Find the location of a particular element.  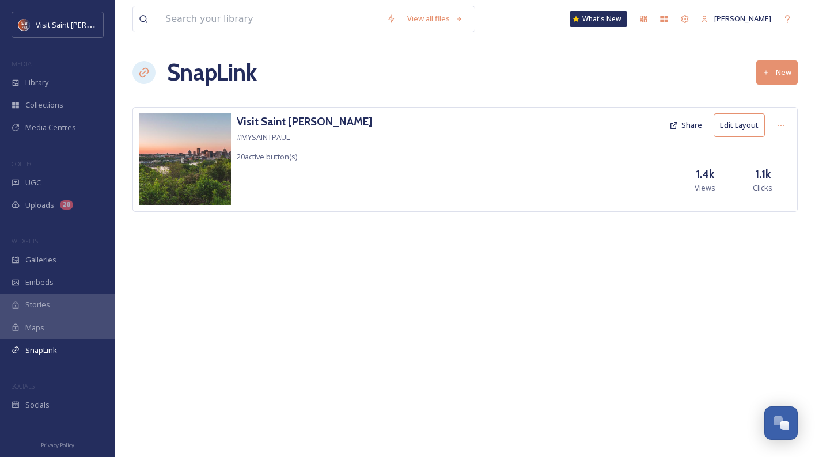

span: Media Centres is located at coordinates (51, 127).